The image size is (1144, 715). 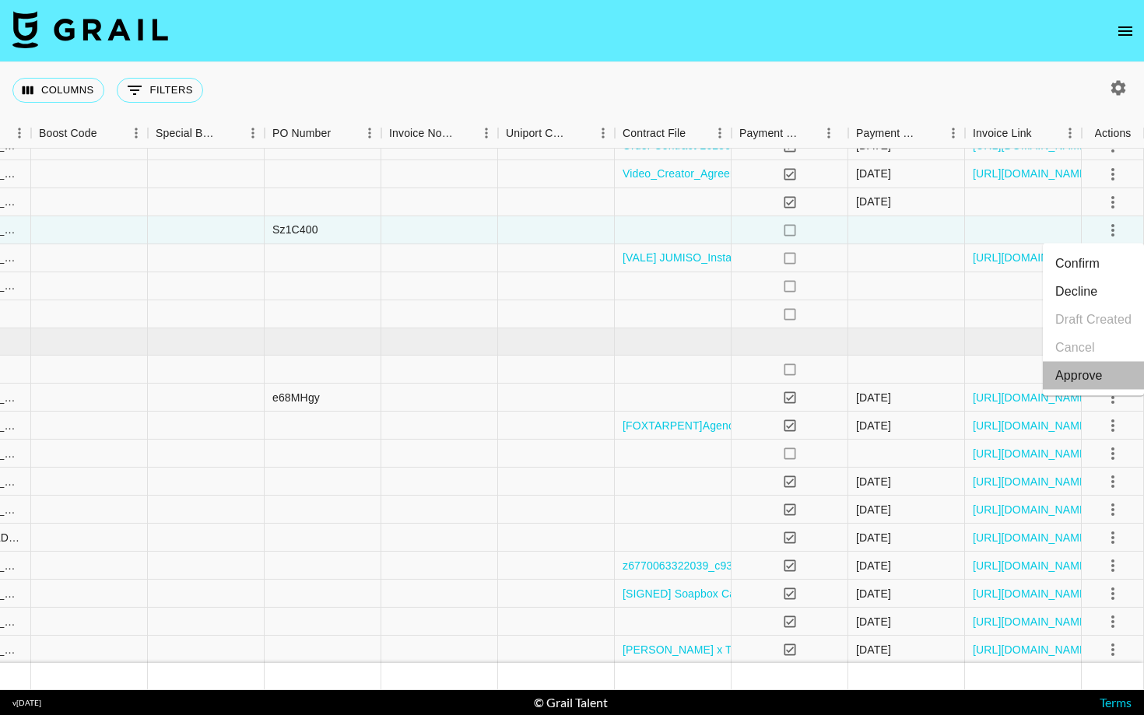 What do you see at coordinates (296, 398) in the screenshot?
I see `div: e68MHgy` at bounding box center [296, 398].